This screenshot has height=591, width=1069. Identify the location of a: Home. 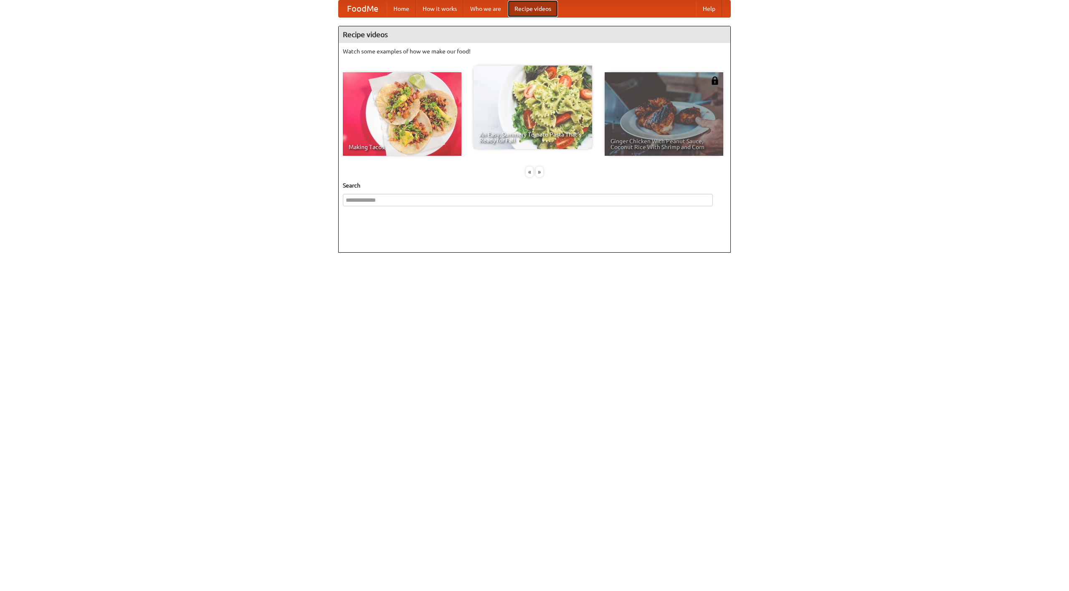
(401, 9).